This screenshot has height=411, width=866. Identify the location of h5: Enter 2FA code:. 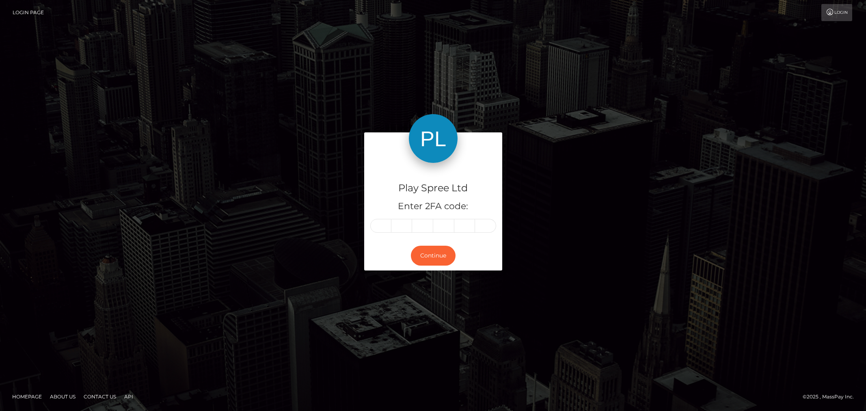
(433, 206).